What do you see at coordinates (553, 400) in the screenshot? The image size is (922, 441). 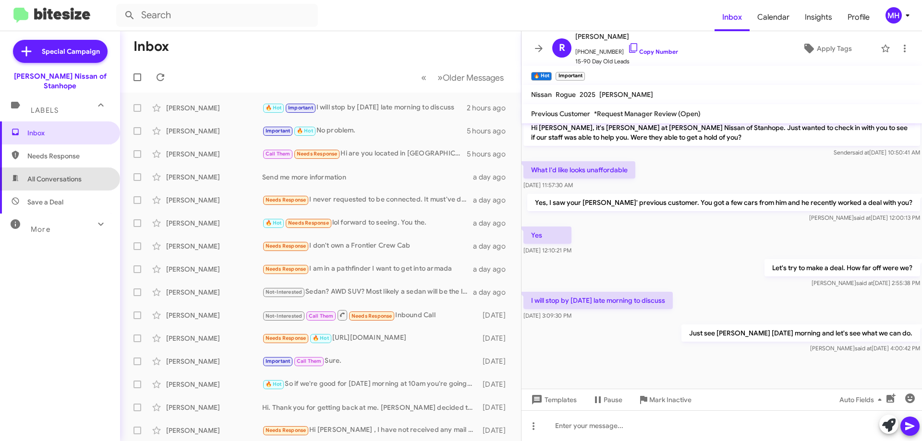 I see `button: Templates` at bounding box center [553, 400].